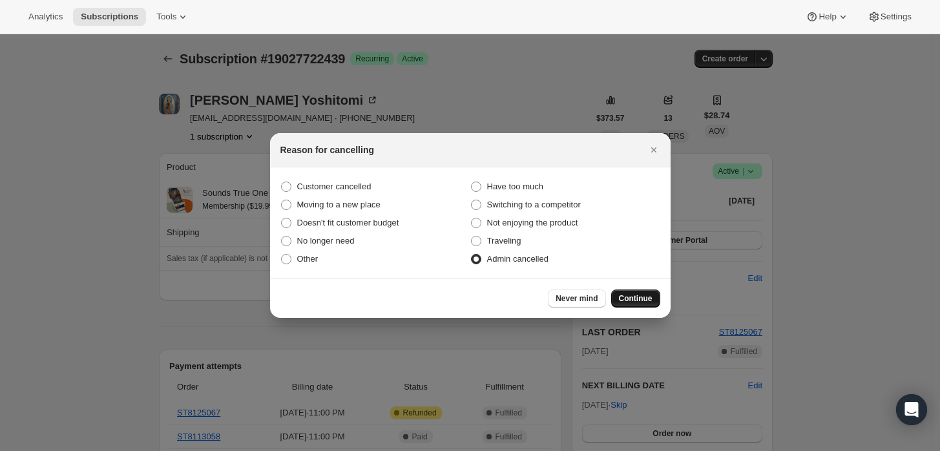  Describe the element at coordinates (172, 17) in the screenshot. I see `button: Tools` at that location.